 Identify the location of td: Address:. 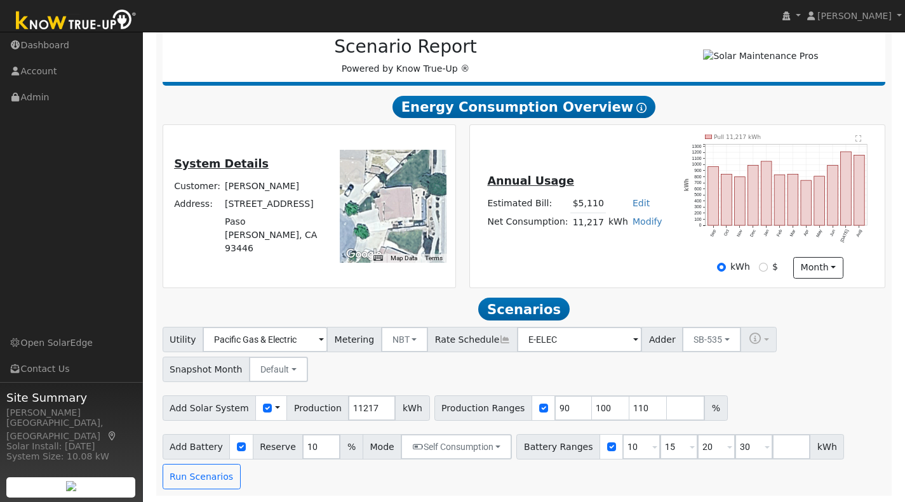
(197, 204).